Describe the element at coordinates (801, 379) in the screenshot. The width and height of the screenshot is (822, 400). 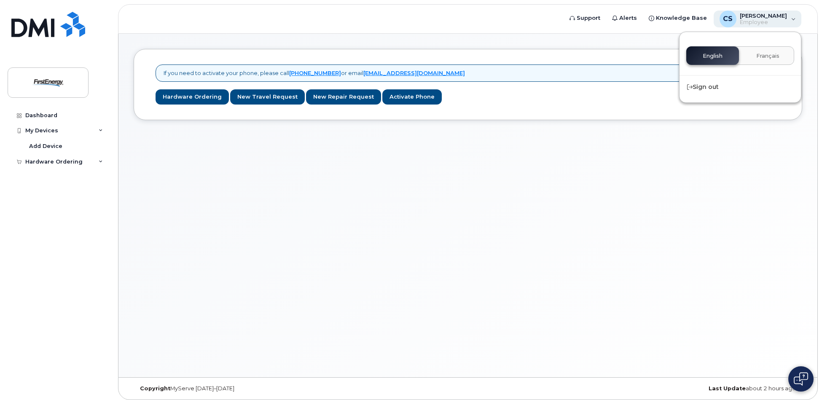
I see `img: Open chat` at that location.